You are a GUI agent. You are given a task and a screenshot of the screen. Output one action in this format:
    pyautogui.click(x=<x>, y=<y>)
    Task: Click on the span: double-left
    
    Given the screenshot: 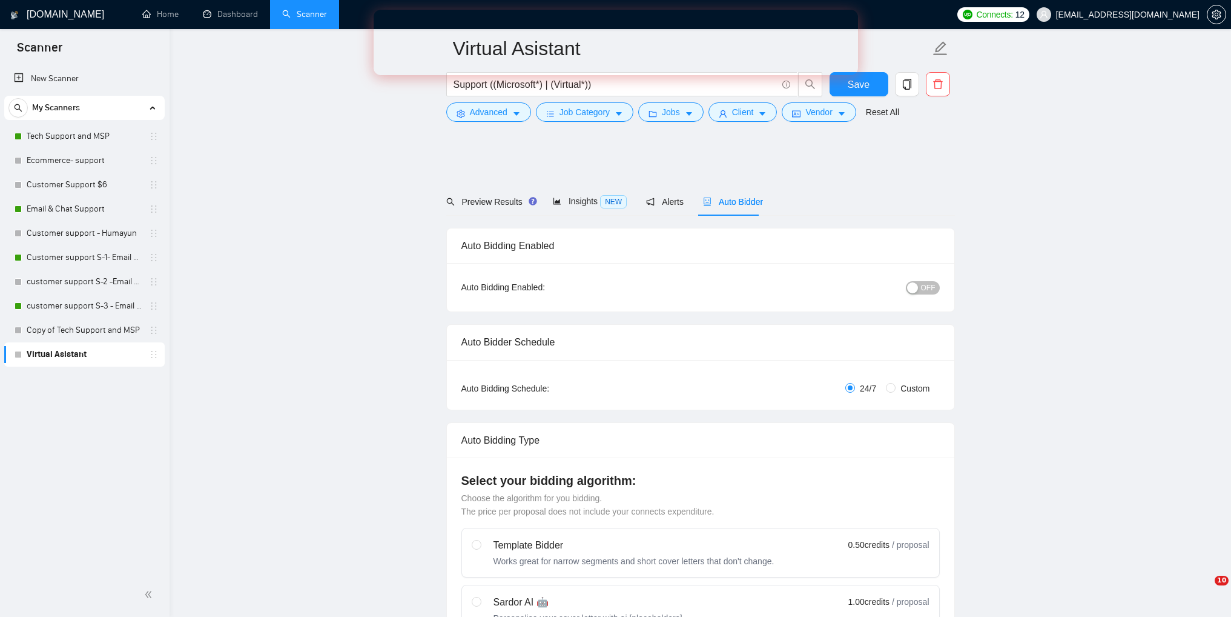 What is the action you would take?
    pyautogui.click(x=150, y=594)
    